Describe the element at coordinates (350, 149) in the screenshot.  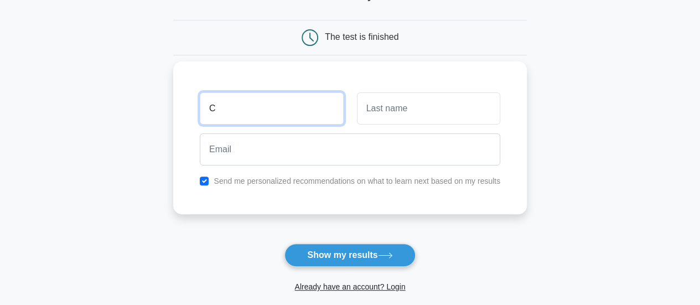
I see `input: Email` at that location.